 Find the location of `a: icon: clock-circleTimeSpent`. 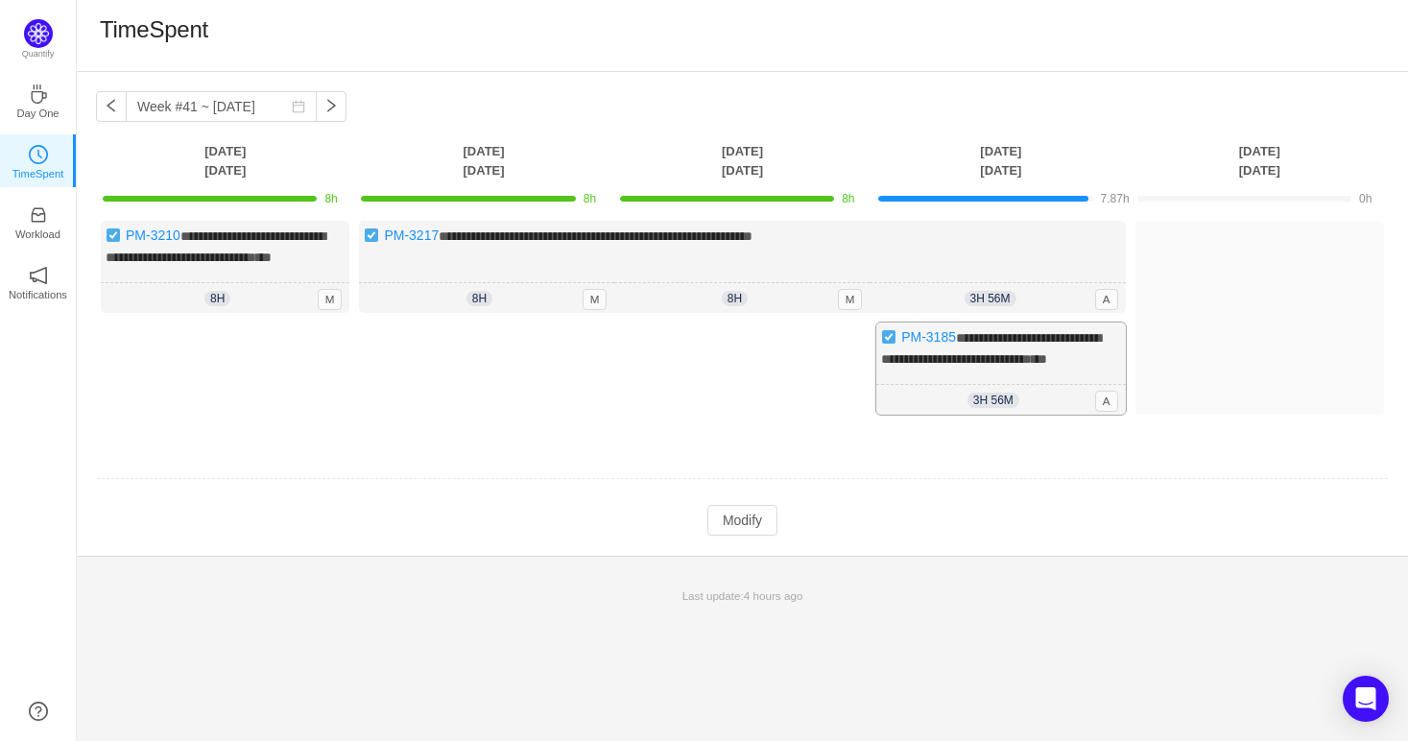

a: icon: clock-circleTimeSpent is located at coordinates (38, 160).